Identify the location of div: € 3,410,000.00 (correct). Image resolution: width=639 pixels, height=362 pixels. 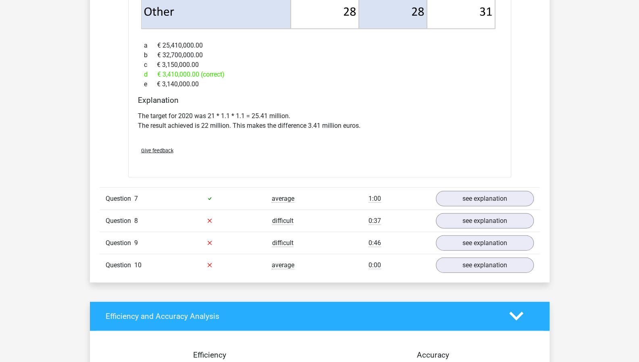
(320, 75).